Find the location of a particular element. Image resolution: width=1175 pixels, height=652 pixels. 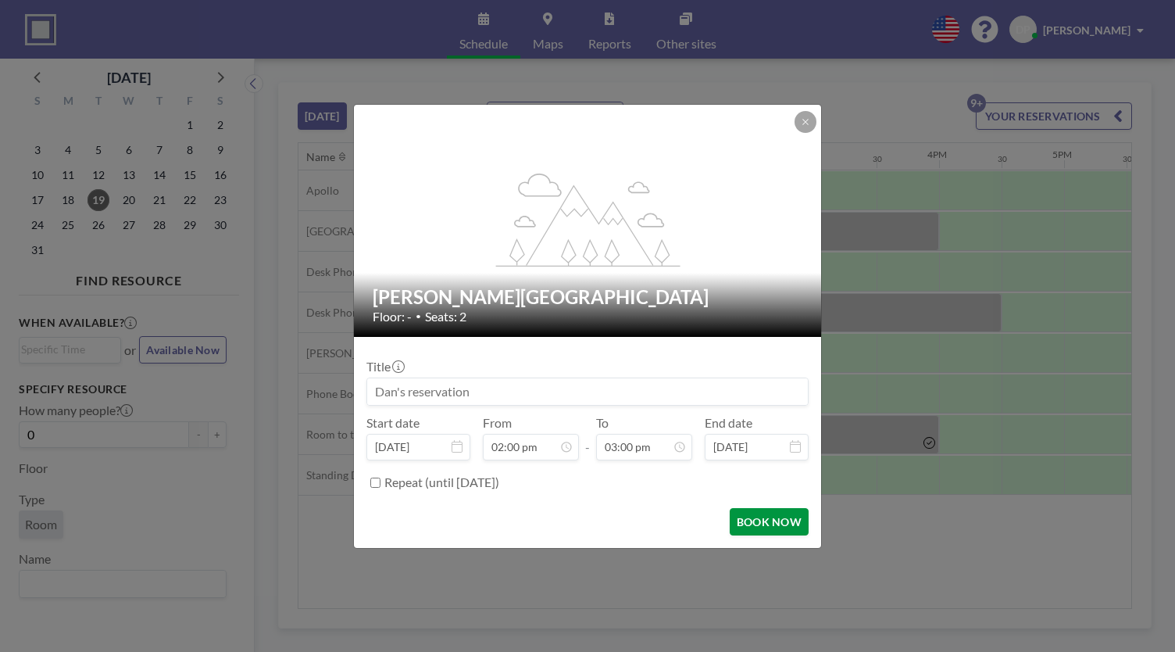

label: Start date is located at coordinates (393, 423).